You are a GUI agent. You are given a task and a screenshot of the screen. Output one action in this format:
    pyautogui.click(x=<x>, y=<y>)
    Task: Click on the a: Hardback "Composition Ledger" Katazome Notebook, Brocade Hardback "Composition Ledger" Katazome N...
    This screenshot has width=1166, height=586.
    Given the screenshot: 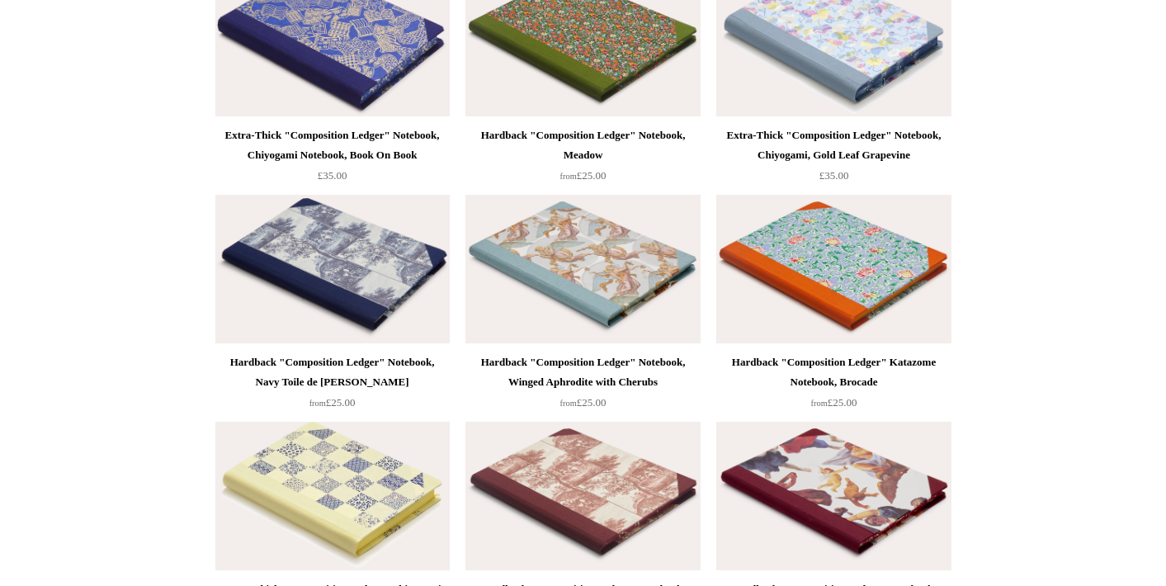 What is the action you would take?
    pyautogui.click(x=833, y=269)
    